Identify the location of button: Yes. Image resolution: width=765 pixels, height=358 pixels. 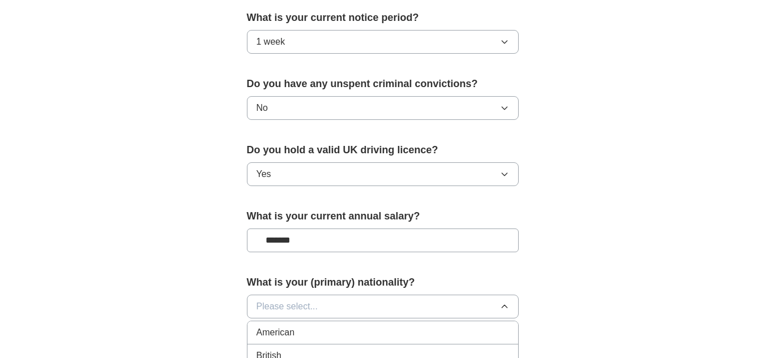
(383, 174).